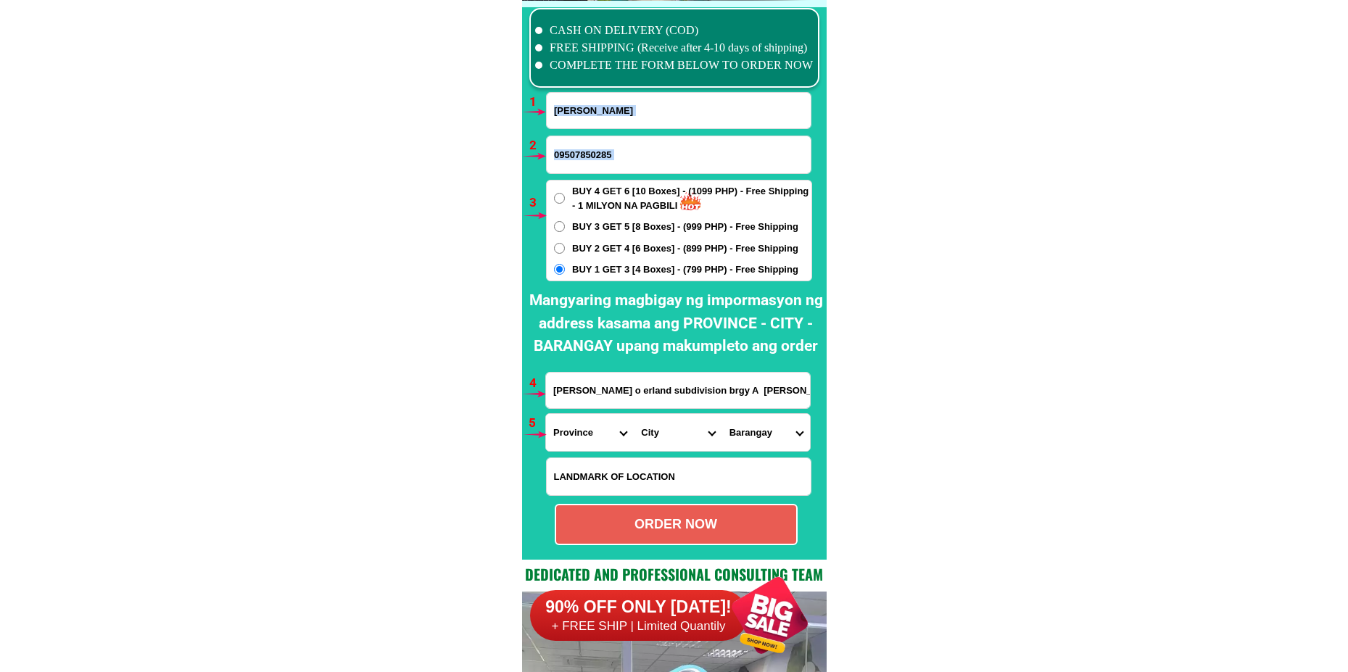  What do you see at coordinates (537, 424) in the screenshot?
I see `h6: 5` at bounding box center [537, 424].